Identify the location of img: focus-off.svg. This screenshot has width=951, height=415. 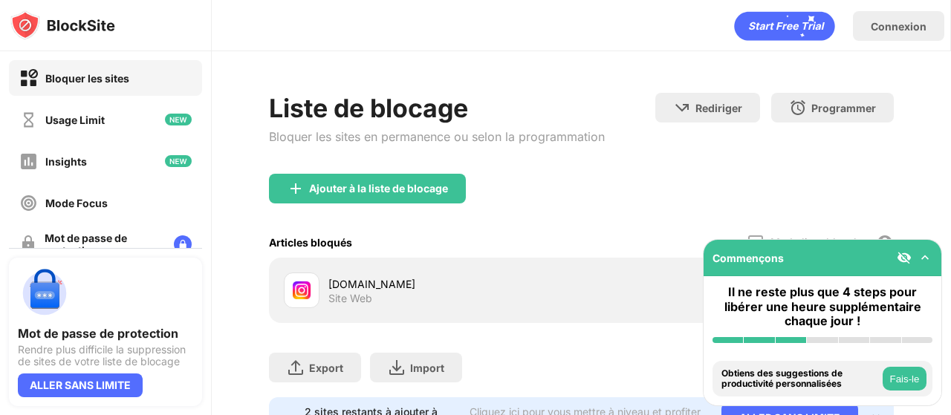
(28, 203).